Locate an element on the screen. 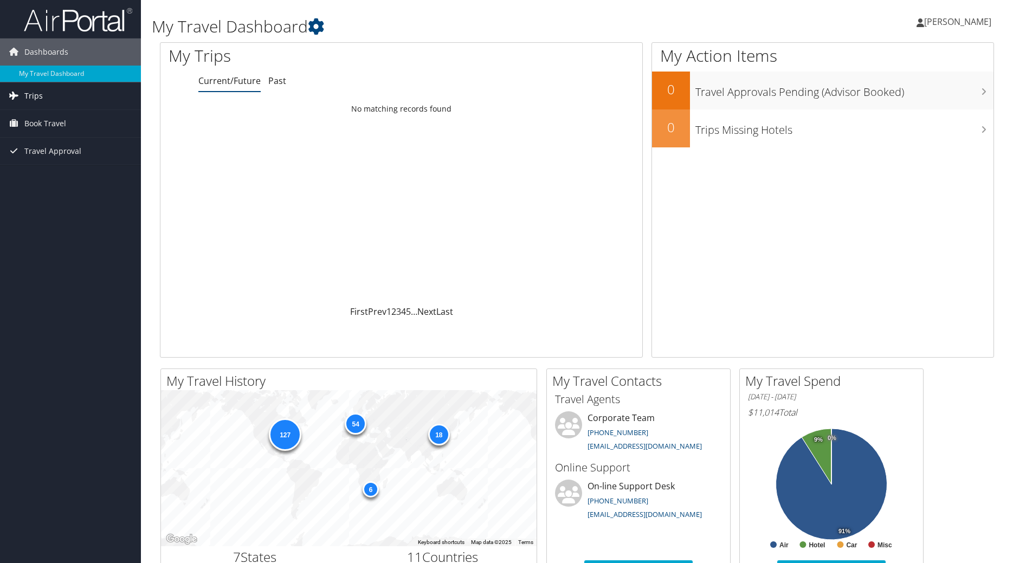 This screenshot has height=563, width=1013. a: 4 is located at coordinates (403, 312).